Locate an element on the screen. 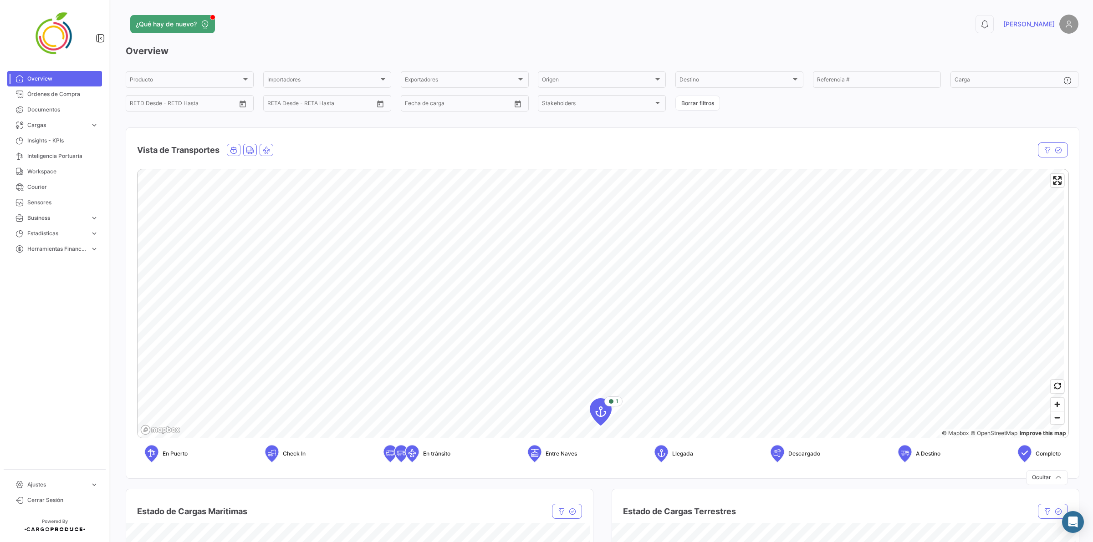  a: Documentos is located at coordinates (55, 110).